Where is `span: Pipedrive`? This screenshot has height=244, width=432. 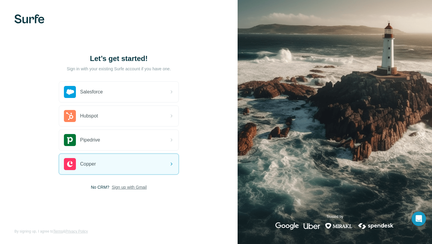
span: Pipedrive is located at coordinates (90, 140).